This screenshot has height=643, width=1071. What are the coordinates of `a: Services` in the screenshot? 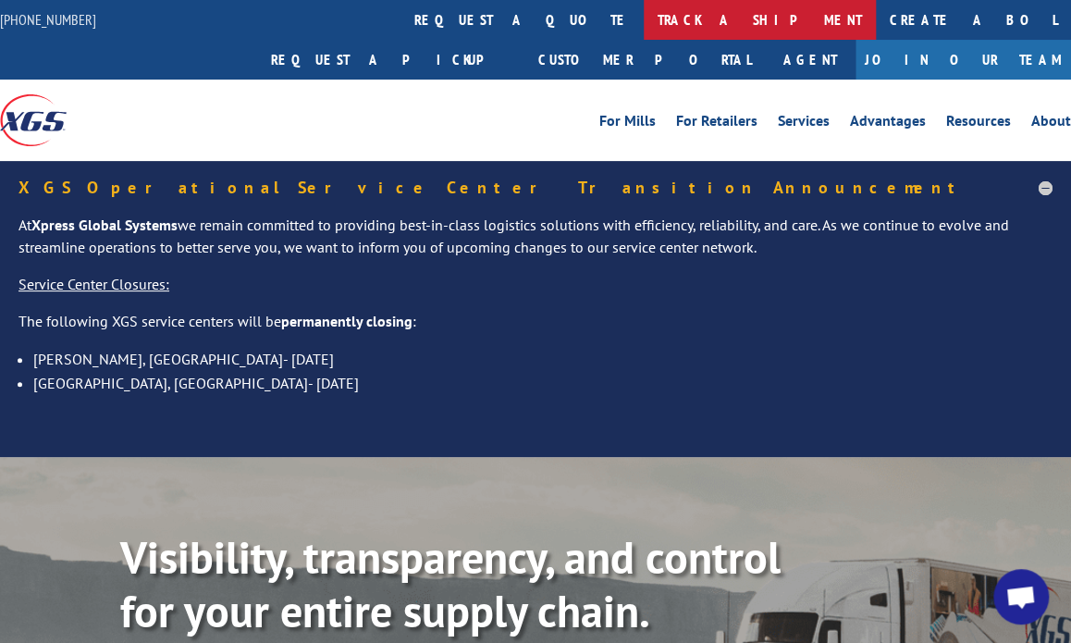 It's located at (804, 124).